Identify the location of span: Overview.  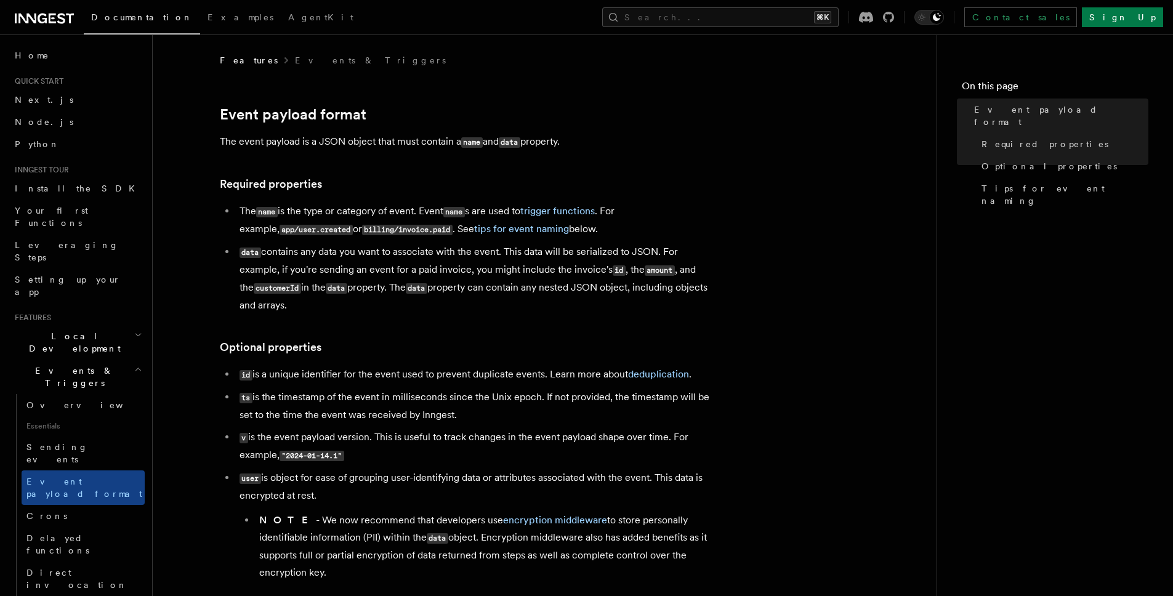
(90, 405).